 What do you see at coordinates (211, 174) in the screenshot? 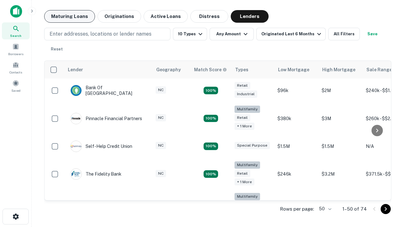
I see `div: Matching Properties: 10, hasApolloMatch: undefined` at bounding box center [211, 174].